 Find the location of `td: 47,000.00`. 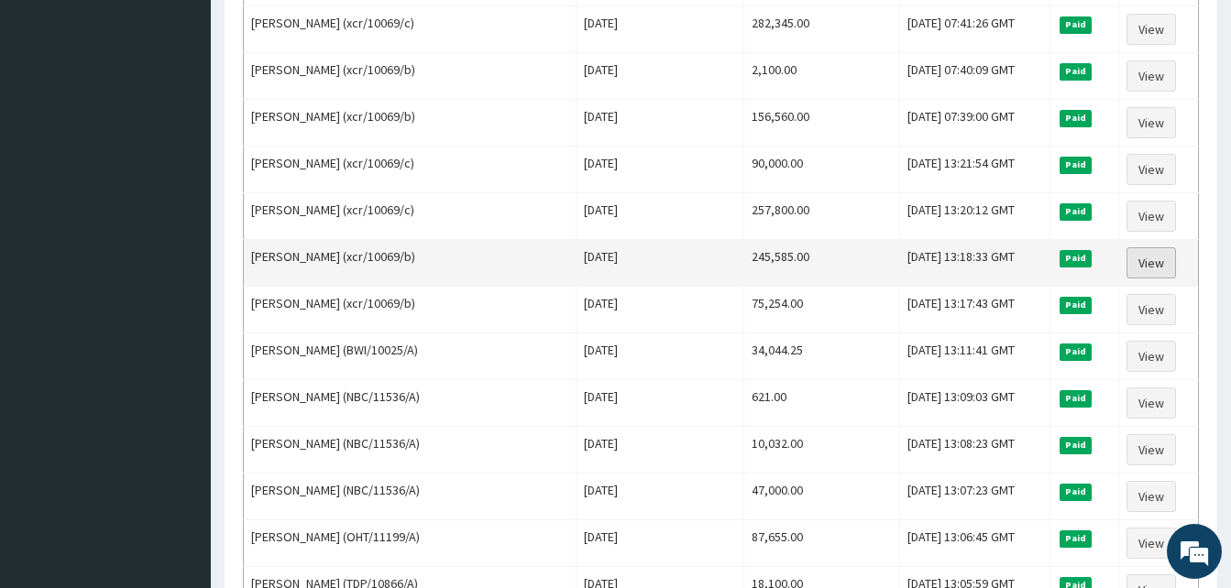

td: 47,000.00 is located at coordinates (822, 497).